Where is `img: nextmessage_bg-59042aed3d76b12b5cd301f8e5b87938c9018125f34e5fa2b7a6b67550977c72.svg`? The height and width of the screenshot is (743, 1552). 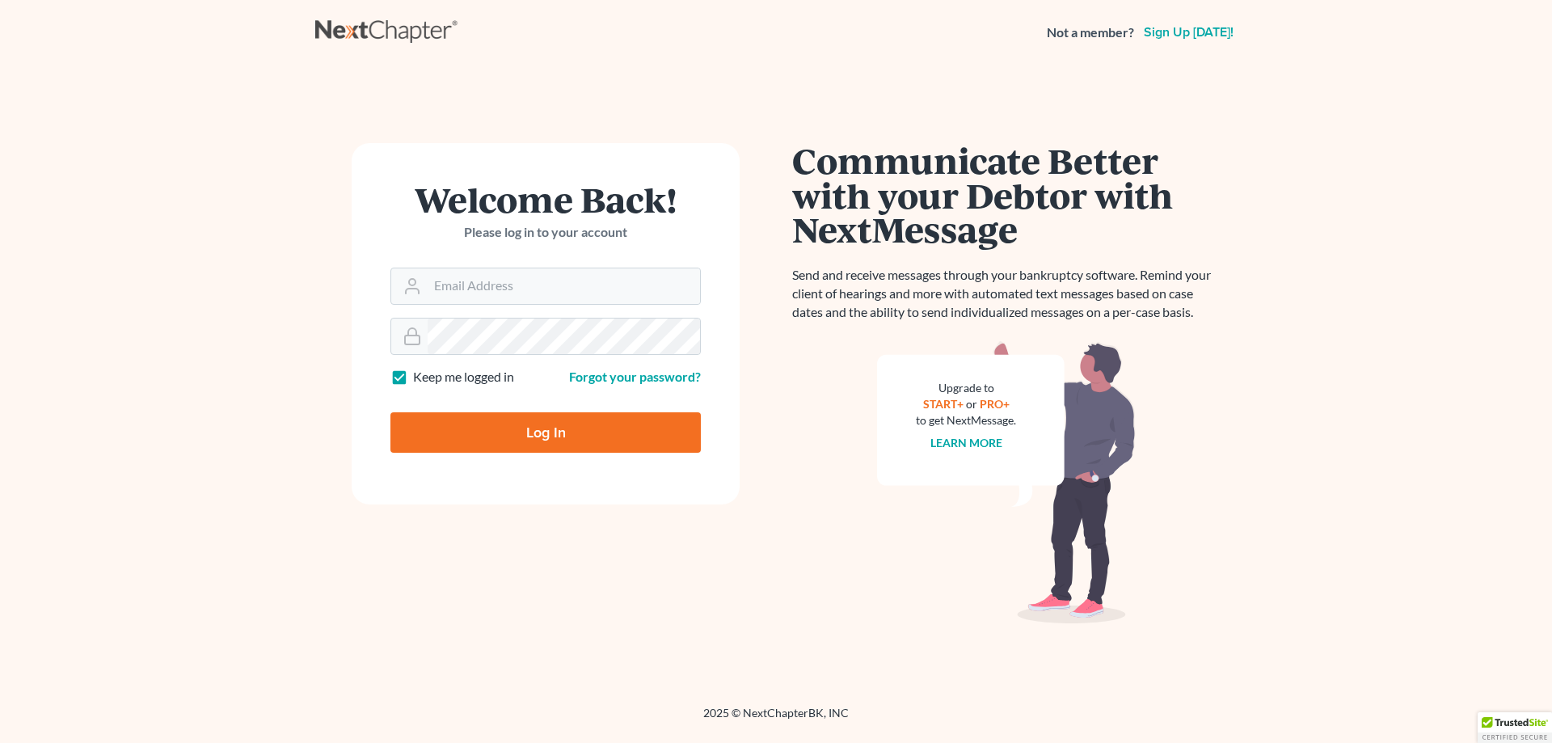 img: nextmessage_bg-59042aed3d76b12b5cd301f8e5b87938c9018125f34e5fa2b7a6b67550977c72.svg is located at coordinates (1006, 483).